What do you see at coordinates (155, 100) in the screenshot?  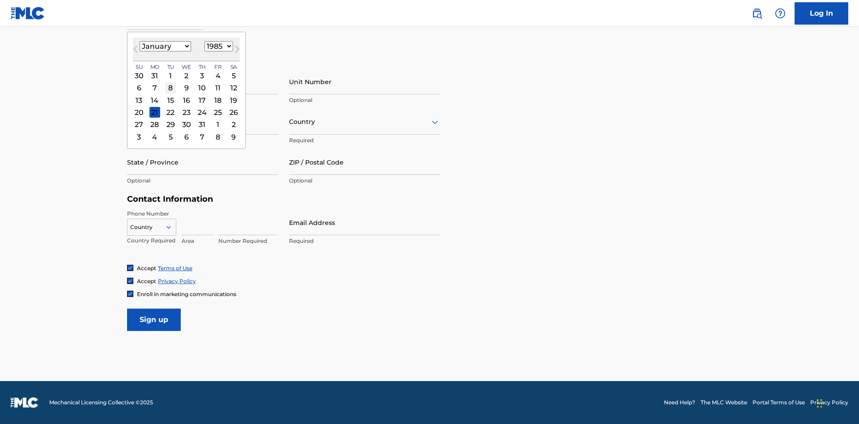 I see `div: Choose Monday, January 14th, 1985` at bounding box center [155, 100].